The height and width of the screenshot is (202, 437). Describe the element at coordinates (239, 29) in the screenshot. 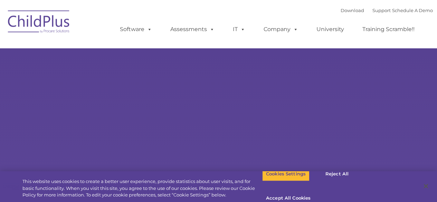

I see `a: IT` at that location.